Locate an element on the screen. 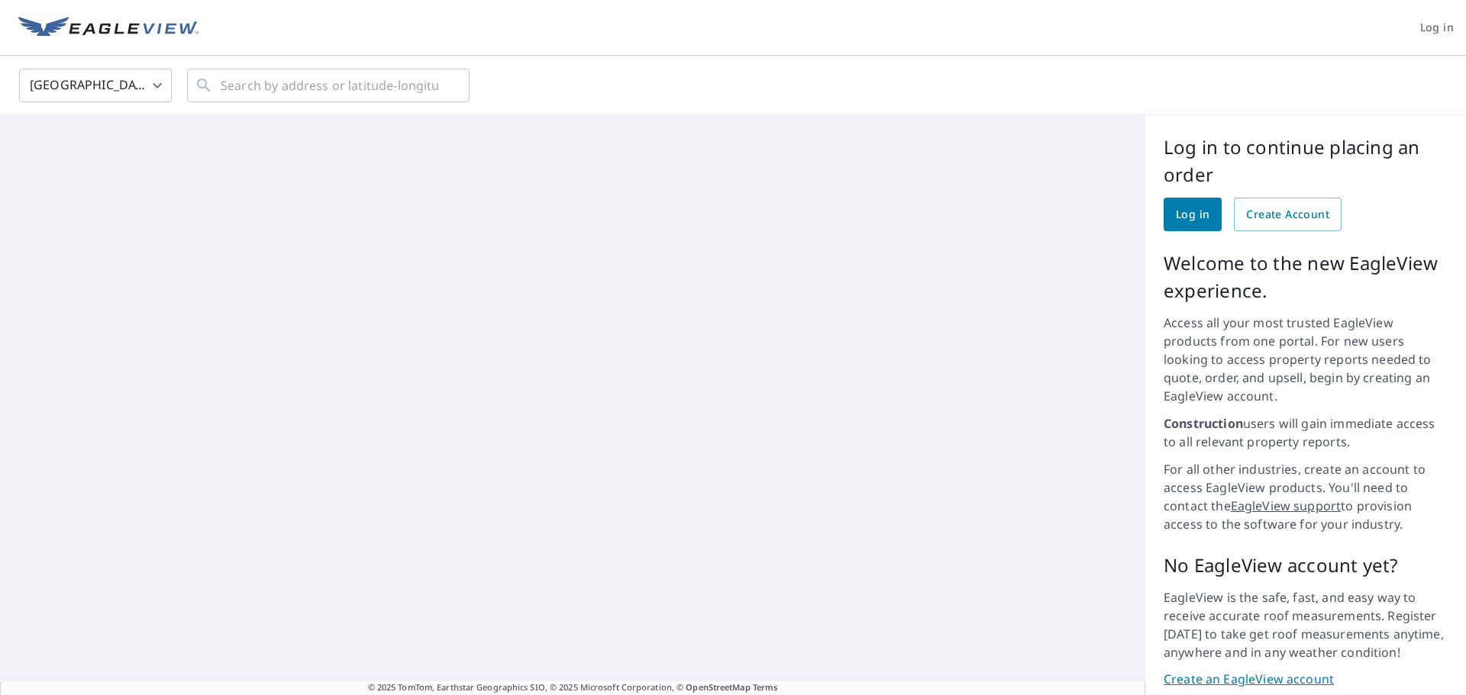 The width and height of the screenshot is (1466, 695). strong: Construction is located at coordinates (1203, 424).